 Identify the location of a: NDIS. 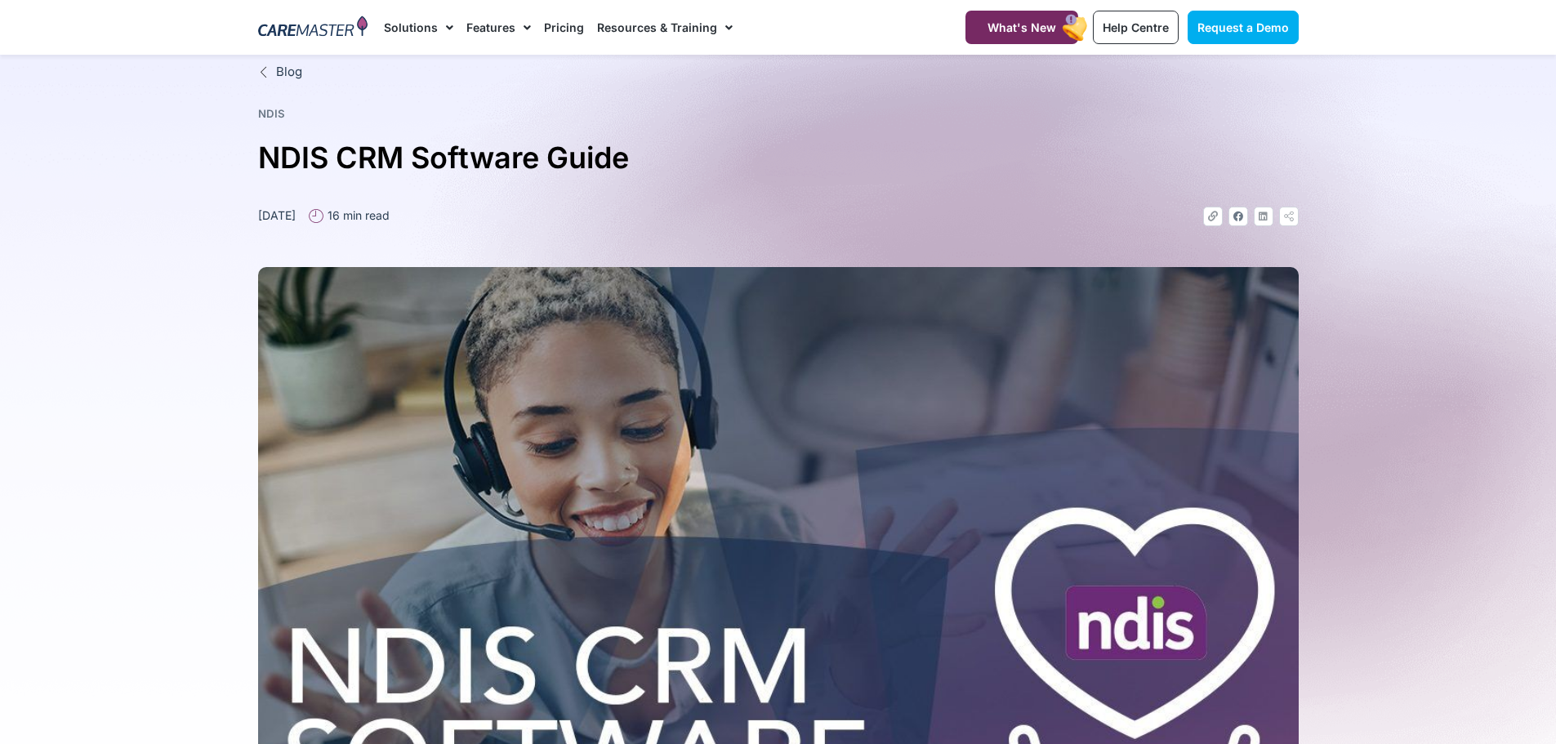
(271, 114).